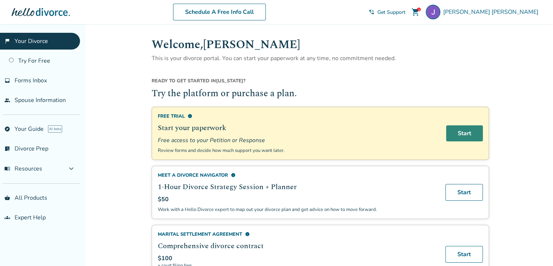 The width and height of the screenshot is (553, 266). I want to click on span: Get Support, so click(392, 12).